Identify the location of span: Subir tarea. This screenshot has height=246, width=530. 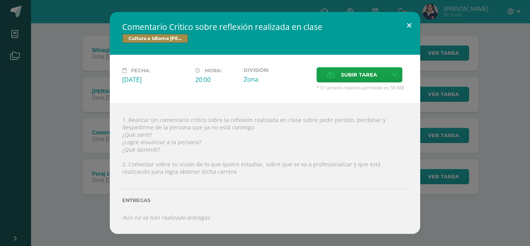
(359, 75).